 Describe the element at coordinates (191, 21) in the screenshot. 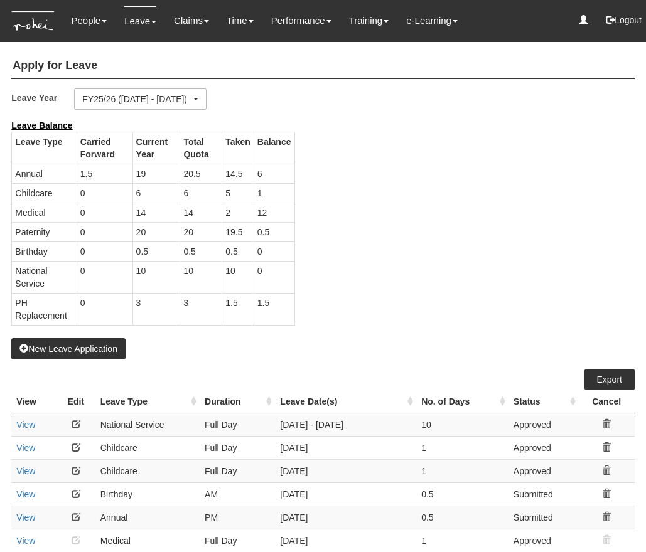

I see `a: Claims` at that location.